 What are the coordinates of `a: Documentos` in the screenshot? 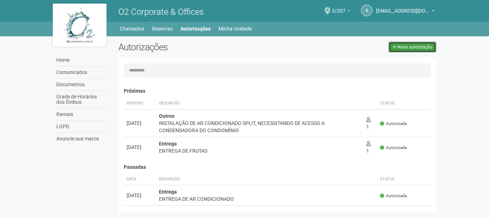 It's located at (81, 85).